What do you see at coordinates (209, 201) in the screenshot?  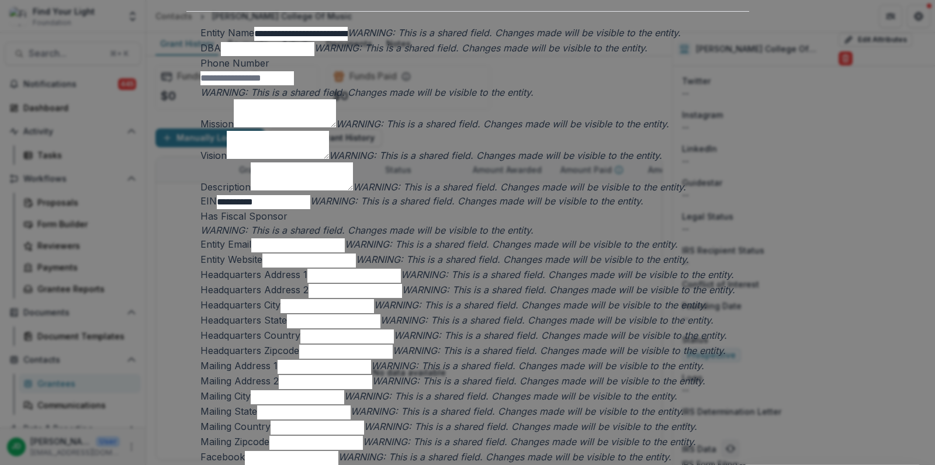 I see `label: EIN` at bounding box center [209, 201].